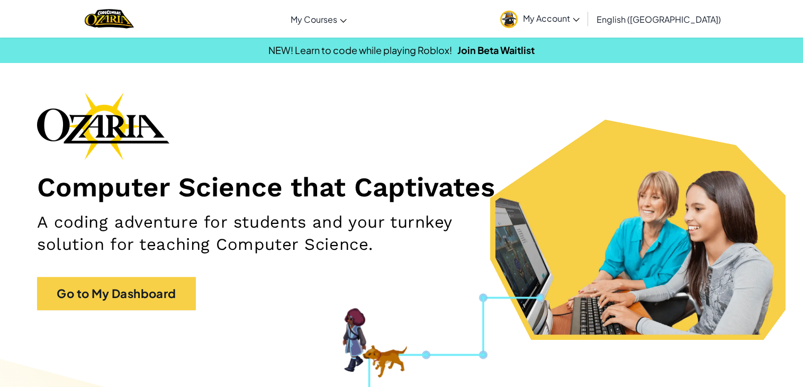  What do you see at coordinates (116, 293) in the screenshot?
I see `a: Go to My Dashboard` at bounding box center [116, 293].